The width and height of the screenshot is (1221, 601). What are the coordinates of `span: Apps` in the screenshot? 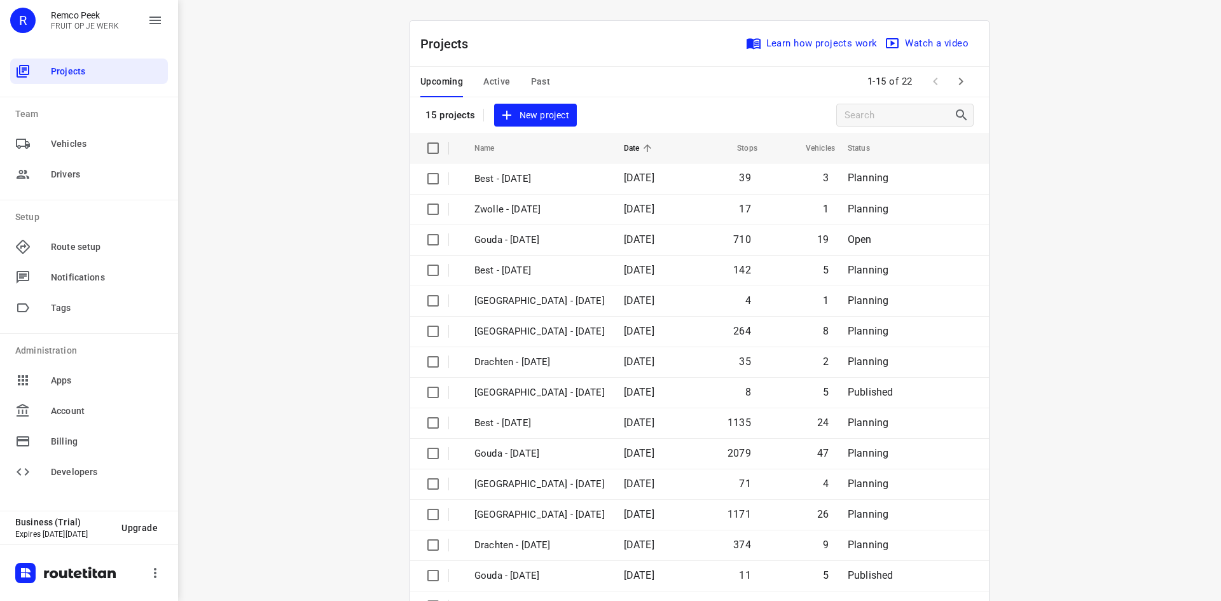 It's located at (107, 380).